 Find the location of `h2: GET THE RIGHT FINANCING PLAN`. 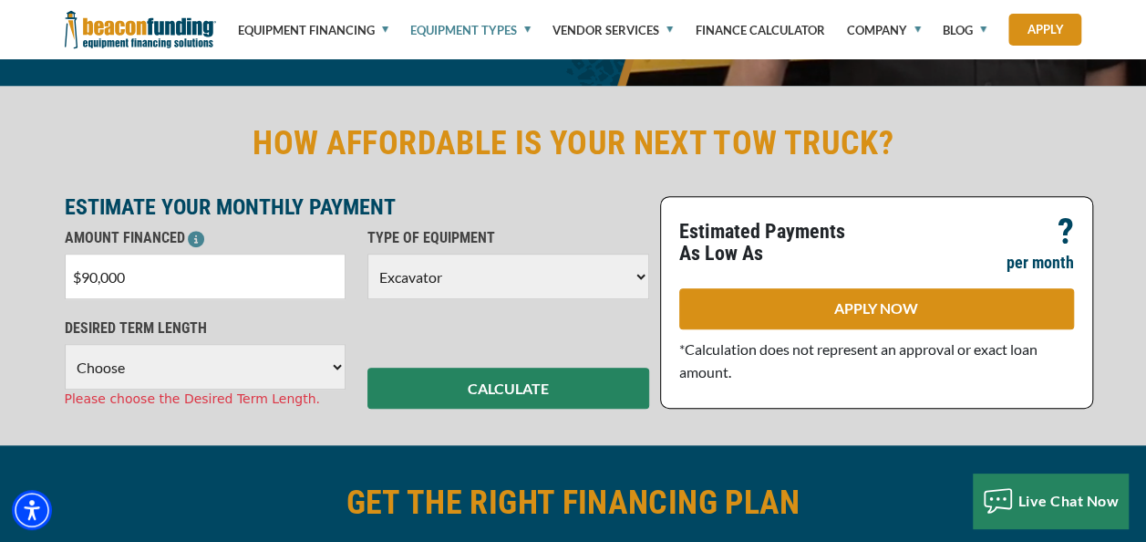

h2: GET THE RIGHT FINANCING PLAN is located at coordinates (573, 502).